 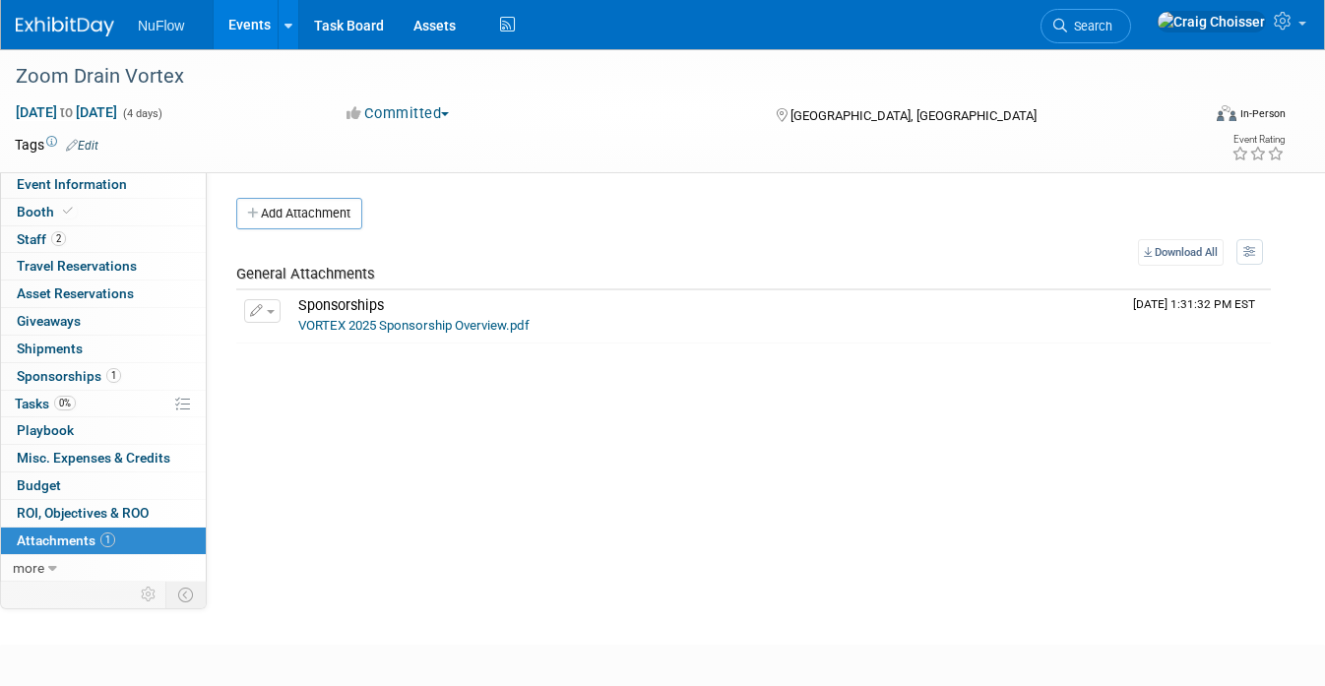 What do you see at coordinates (1262, 113) in the screenshot?
I see `div: In-Person` at bounding box center [1262, 113].